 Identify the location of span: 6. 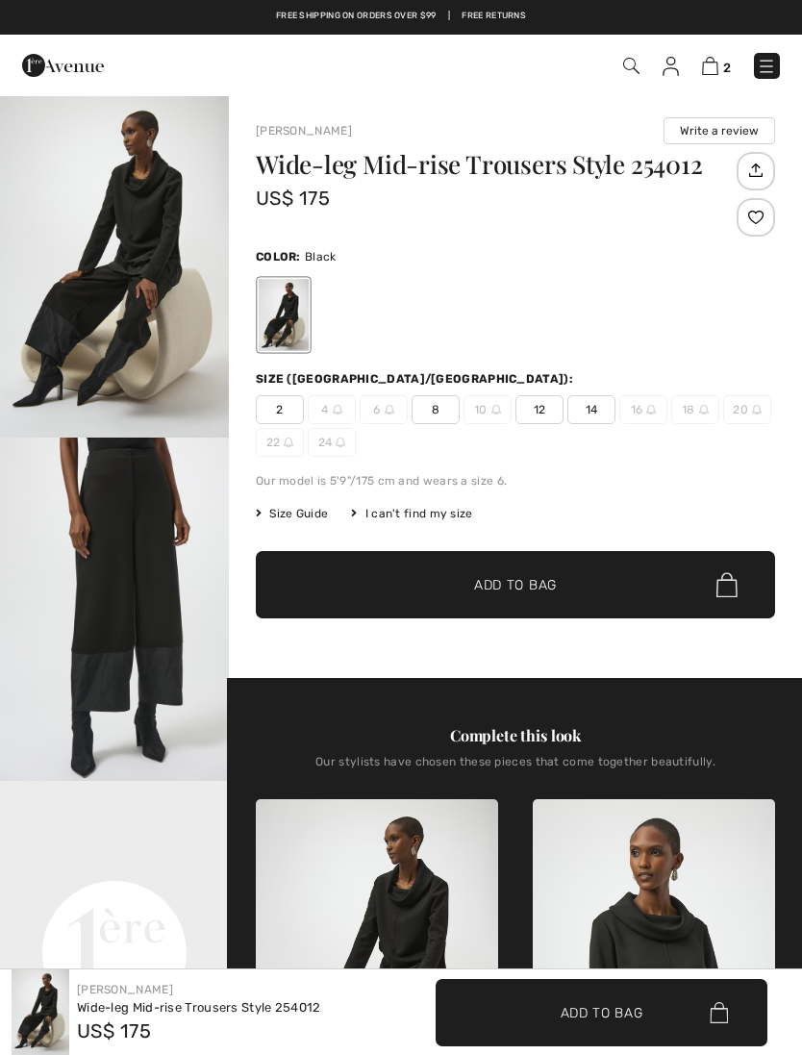
(384, 410).